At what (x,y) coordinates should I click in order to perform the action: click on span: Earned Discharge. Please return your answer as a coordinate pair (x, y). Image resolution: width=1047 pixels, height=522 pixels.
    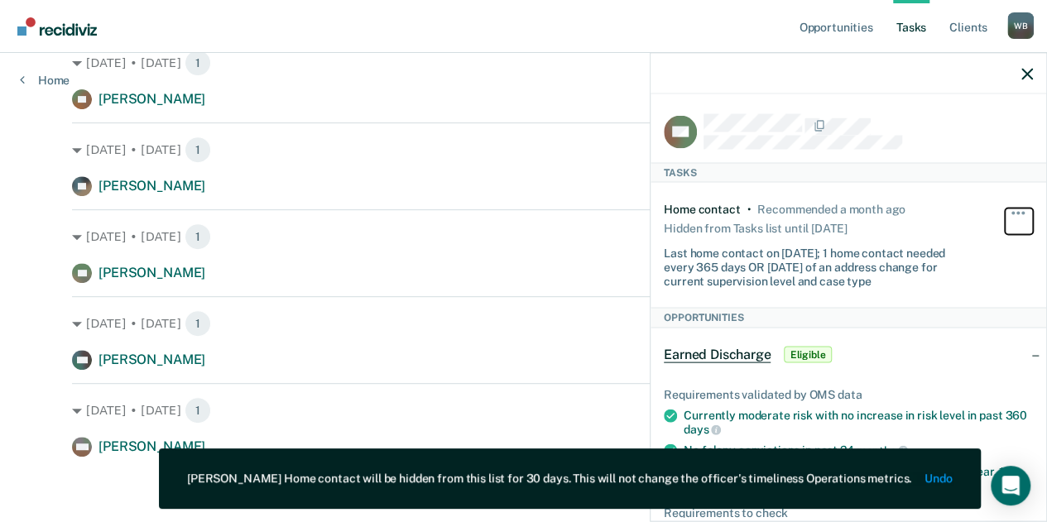
    Looking at the image, I should click on (717, 354).